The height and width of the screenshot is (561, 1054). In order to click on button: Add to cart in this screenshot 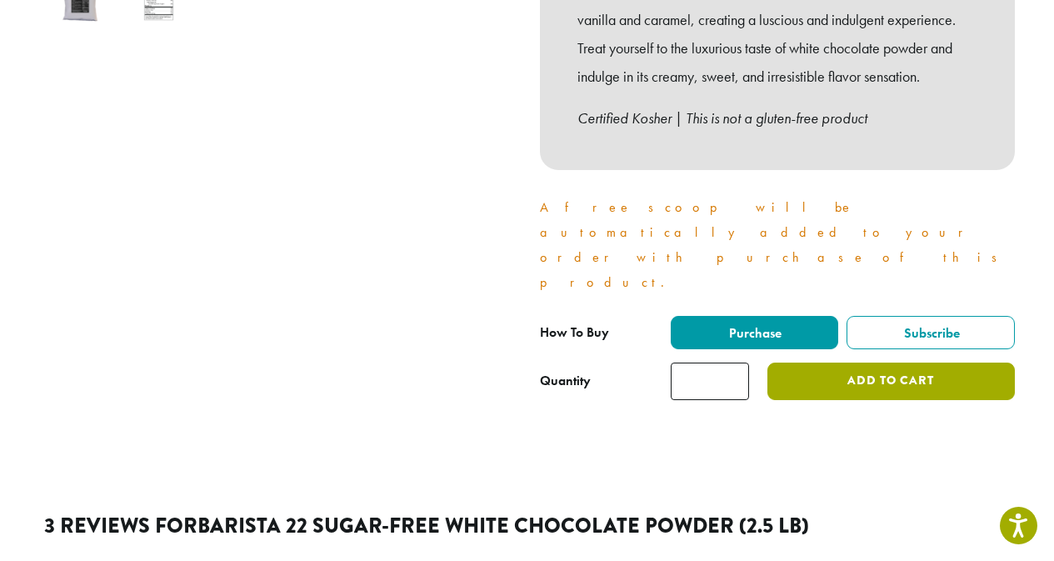, I will do `click(891, 381)`.